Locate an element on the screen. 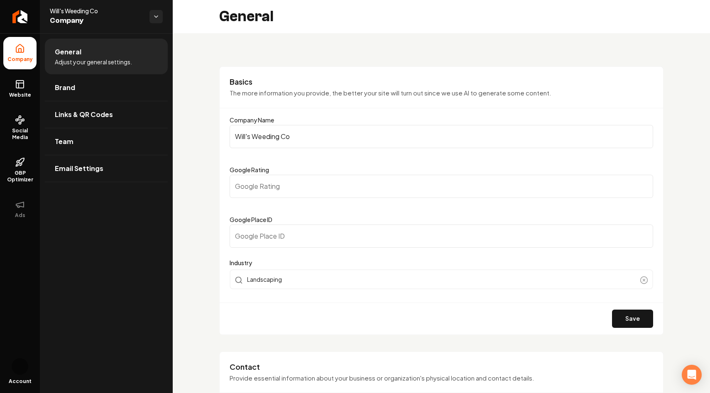 The width and height of the screenshot is (710, 393). span: General is located at coordinates (68, 52).